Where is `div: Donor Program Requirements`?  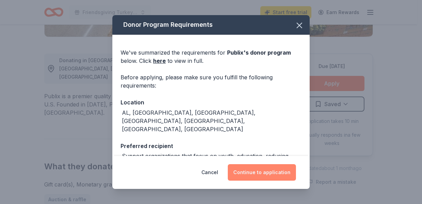 div: Donor Program Requirements is located at coordinates (211, 25).